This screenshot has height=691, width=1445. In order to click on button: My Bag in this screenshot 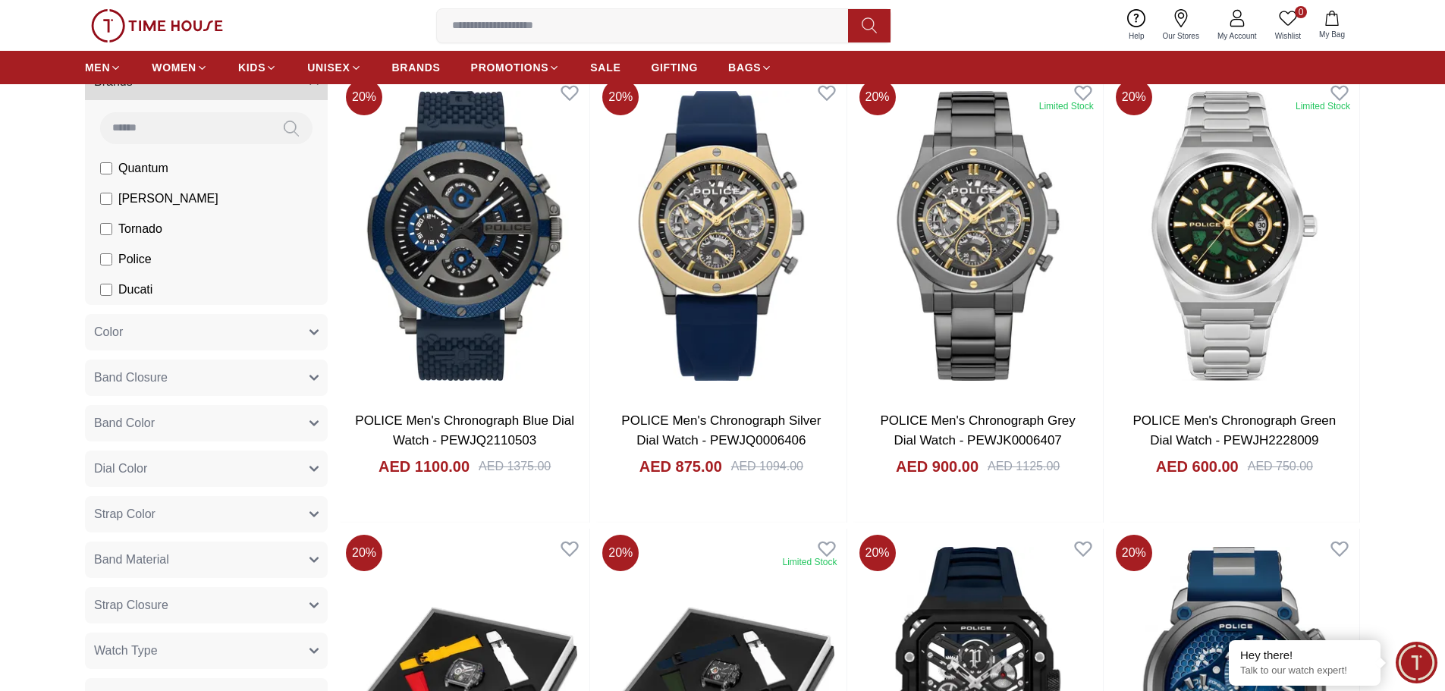, I will do `click(1332, 25)`.